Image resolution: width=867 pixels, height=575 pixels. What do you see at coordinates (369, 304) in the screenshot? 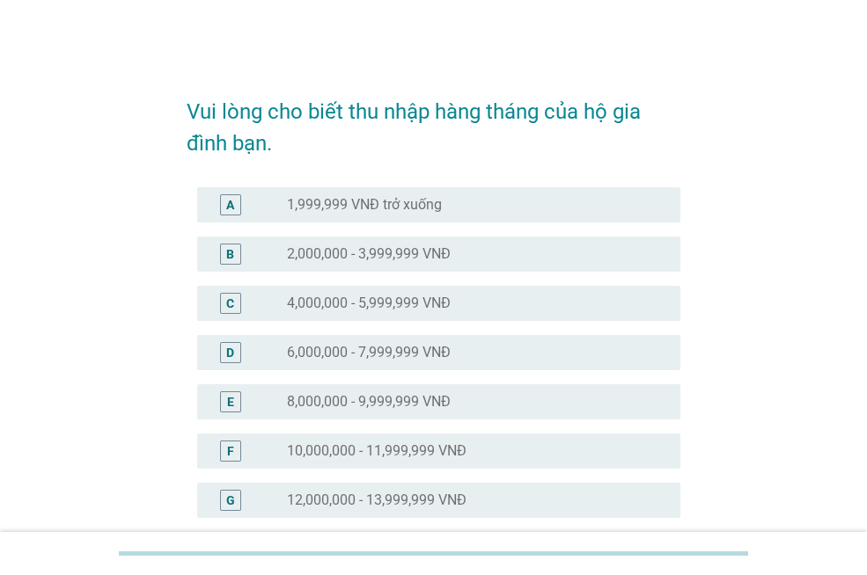
I see `label: 4,000,000 - 5,999,999 VNĐ` at bounding box center [369, 304].